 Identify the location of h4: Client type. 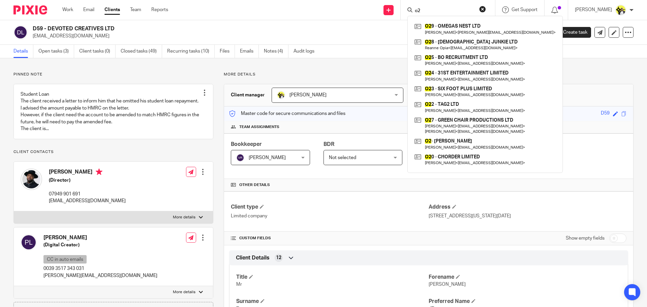
(330, 207).